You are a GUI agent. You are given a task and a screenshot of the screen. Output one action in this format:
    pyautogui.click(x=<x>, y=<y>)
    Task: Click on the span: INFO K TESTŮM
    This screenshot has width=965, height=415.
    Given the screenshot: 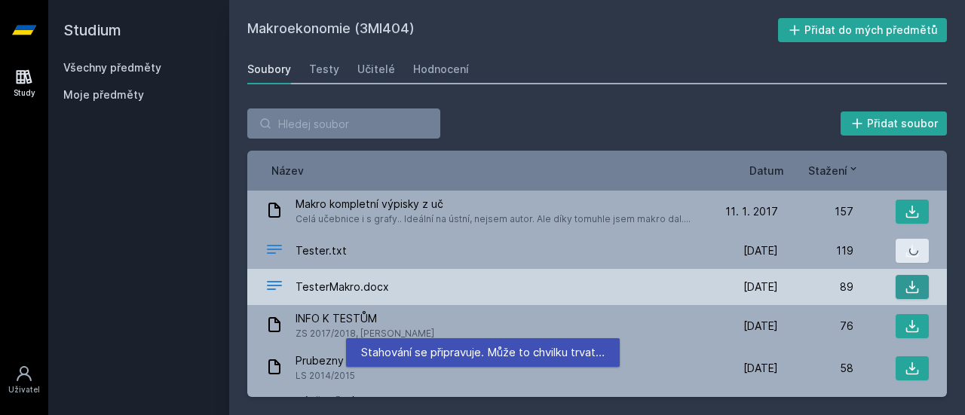 What is the action you would take?
    pyautogui.click(x=365, y=319)
    